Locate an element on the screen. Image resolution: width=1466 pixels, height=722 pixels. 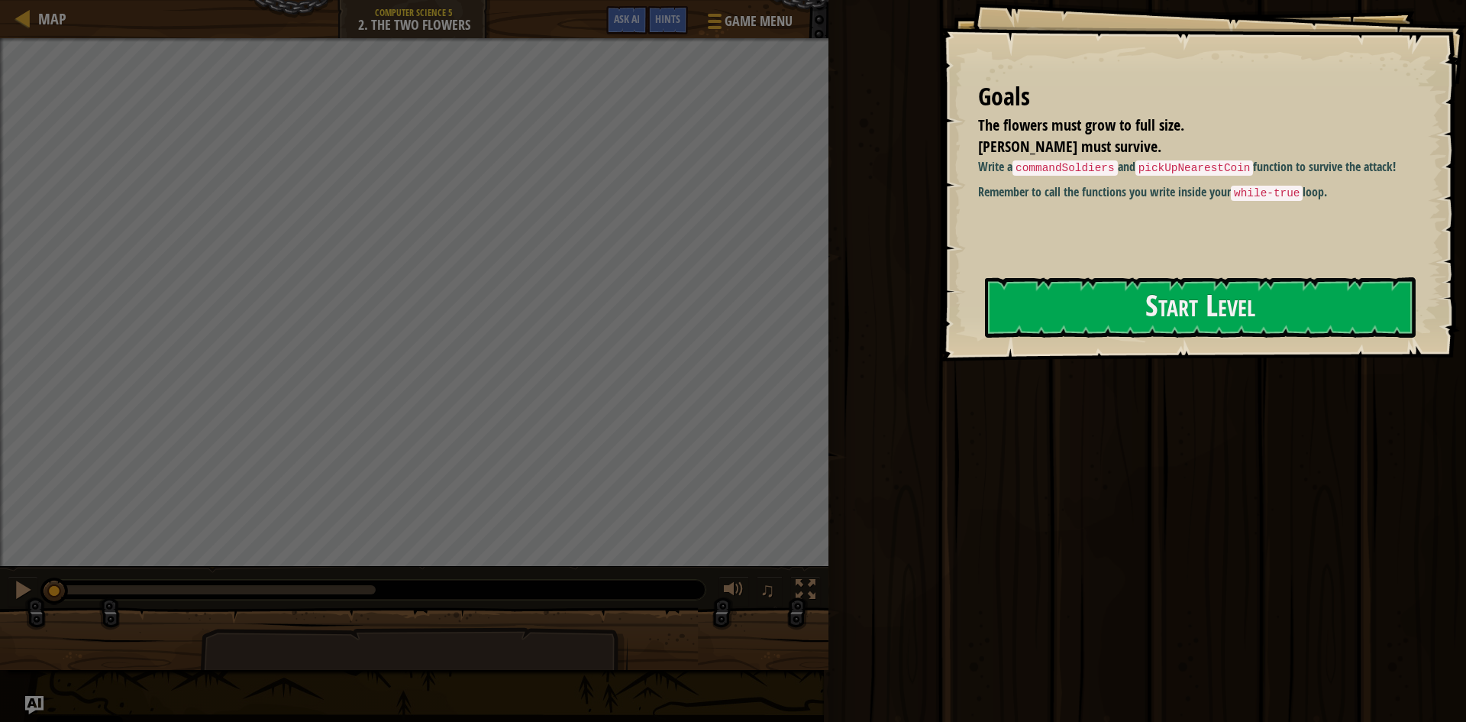
li: The flowers must grow to full size. is located at coordinates (1184, 125).